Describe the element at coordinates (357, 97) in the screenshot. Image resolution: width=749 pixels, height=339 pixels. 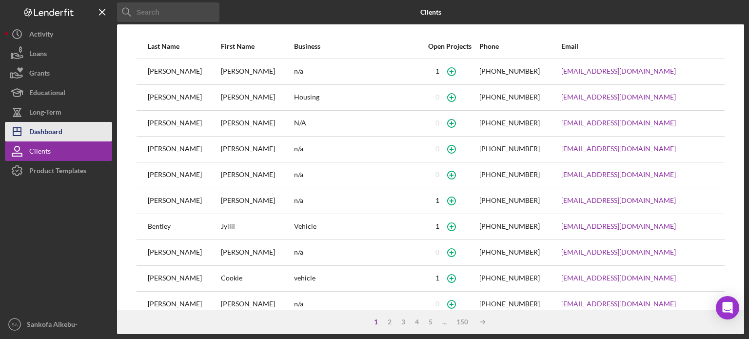
I see `div: Housing` at that location.